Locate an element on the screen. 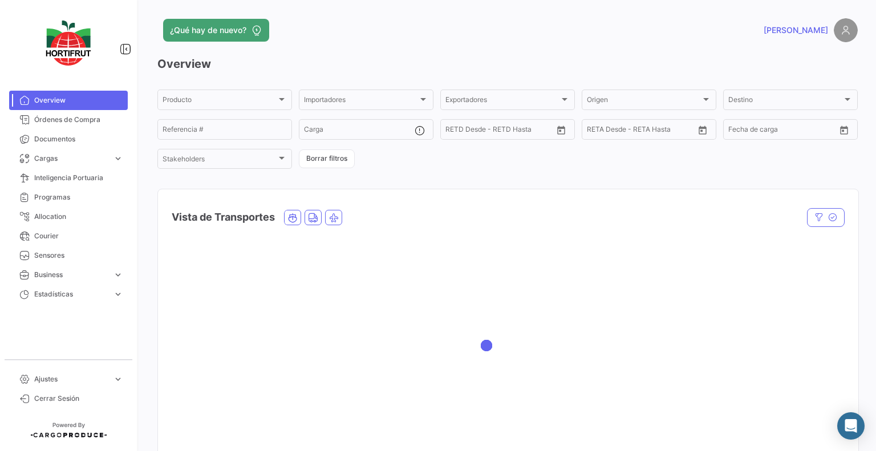 This screenshot has width=876, height=451. a: Programas is located at coordinates (68, 197).